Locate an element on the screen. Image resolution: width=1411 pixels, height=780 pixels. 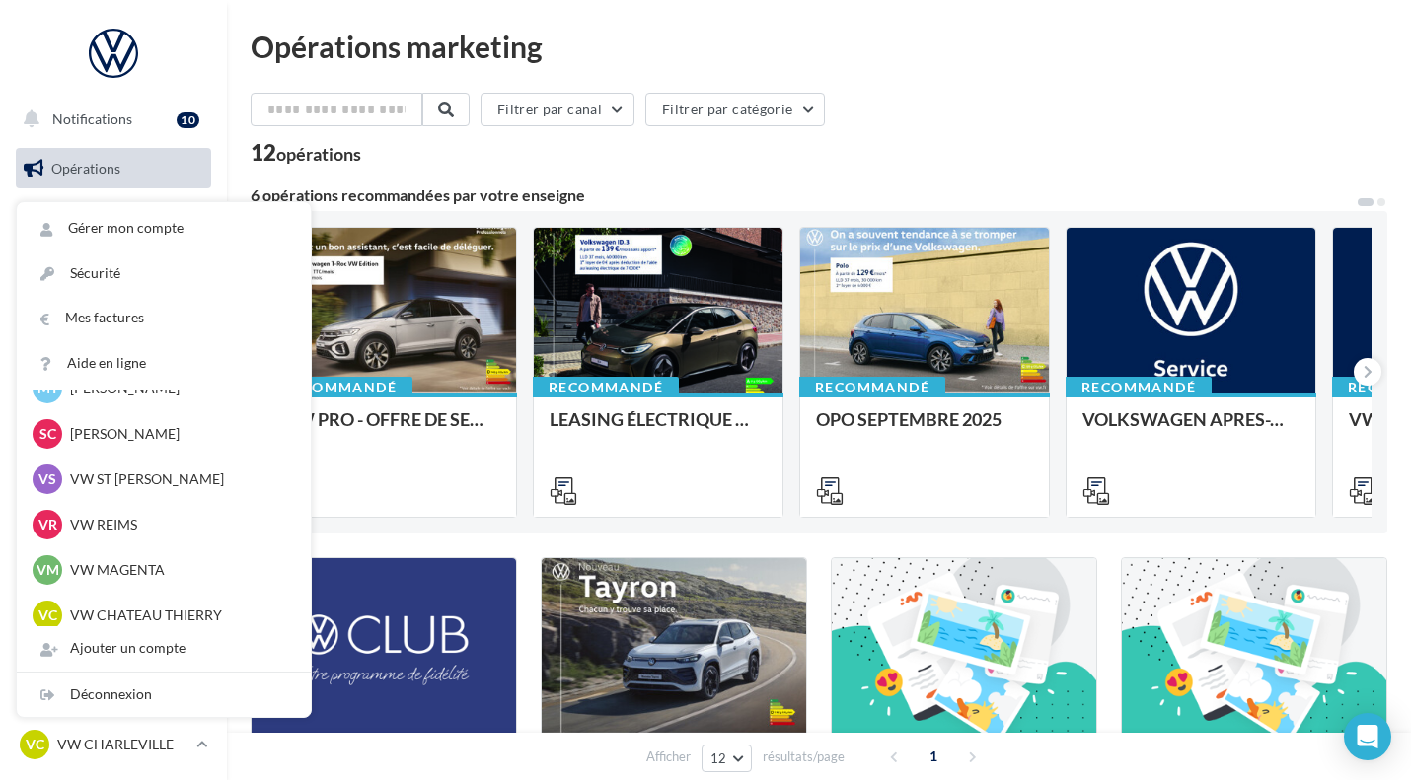
span: VM is located at coordinates (47, 570).